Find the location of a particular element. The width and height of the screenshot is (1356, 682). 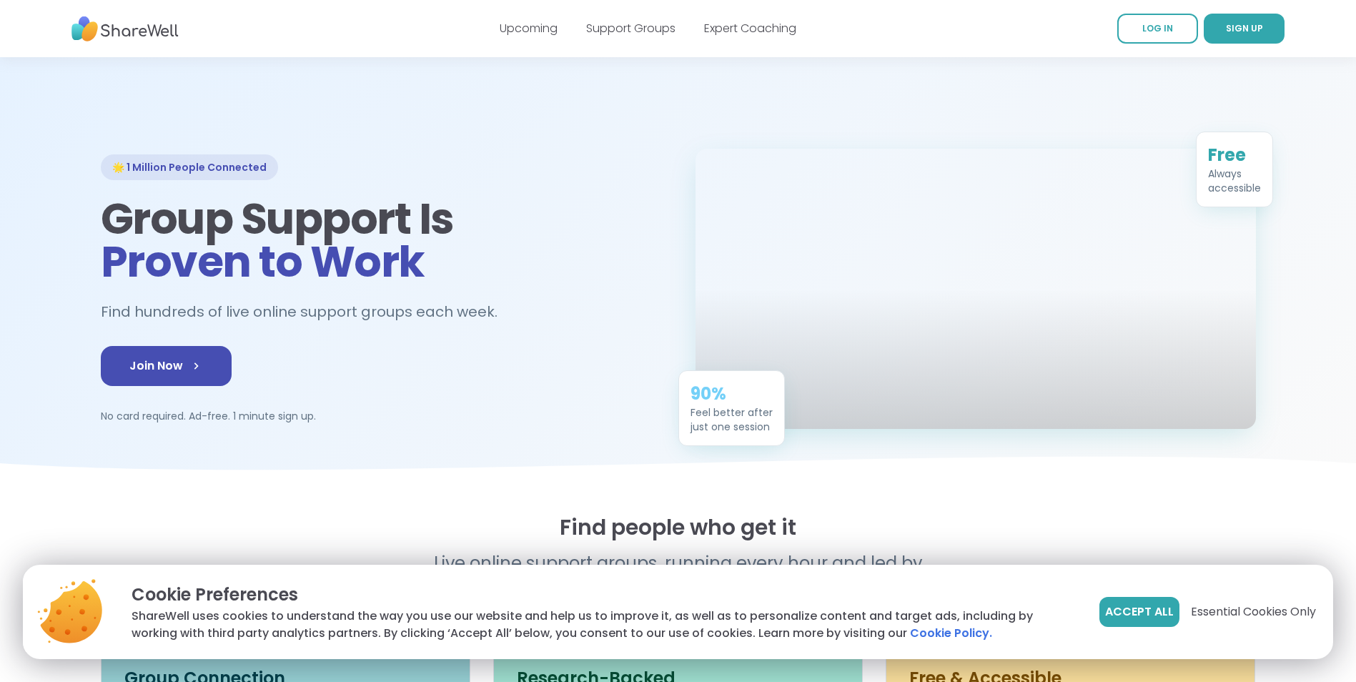

h2: Find people who get it is located at coordinates (679, 528).